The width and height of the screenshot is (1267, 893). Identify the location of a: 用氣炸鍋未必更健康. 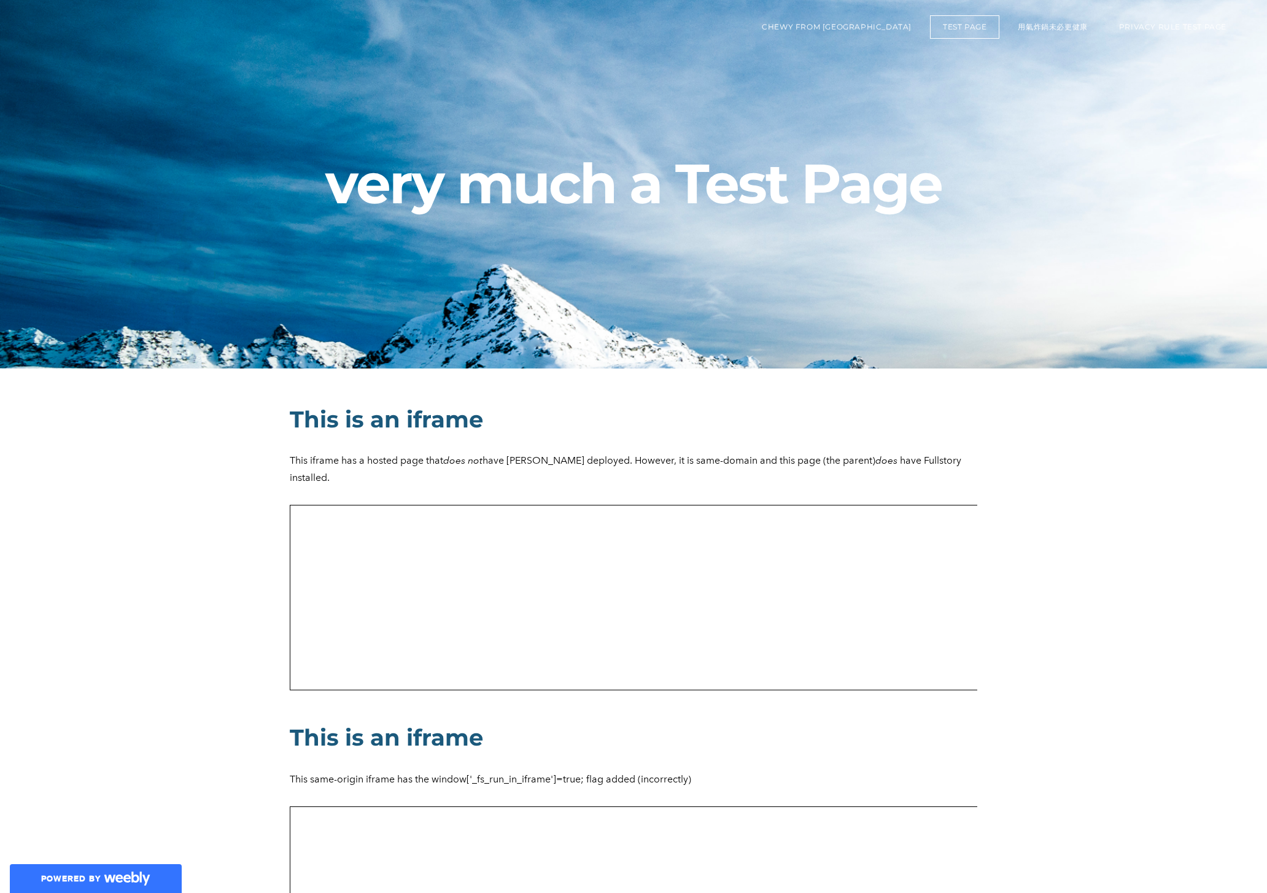
(1052, 27).